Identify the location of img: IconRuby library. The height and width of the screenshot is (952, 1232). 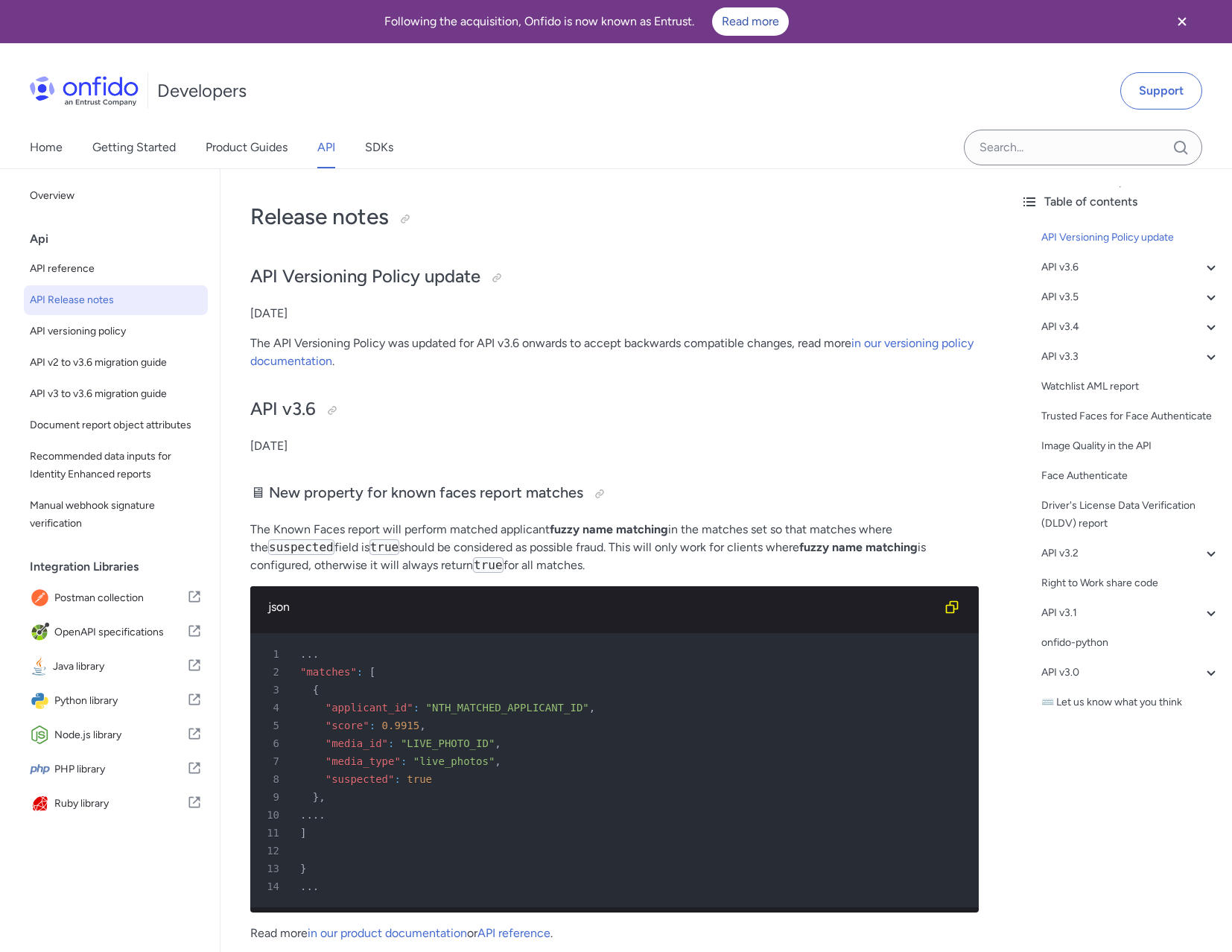
(41, 804).